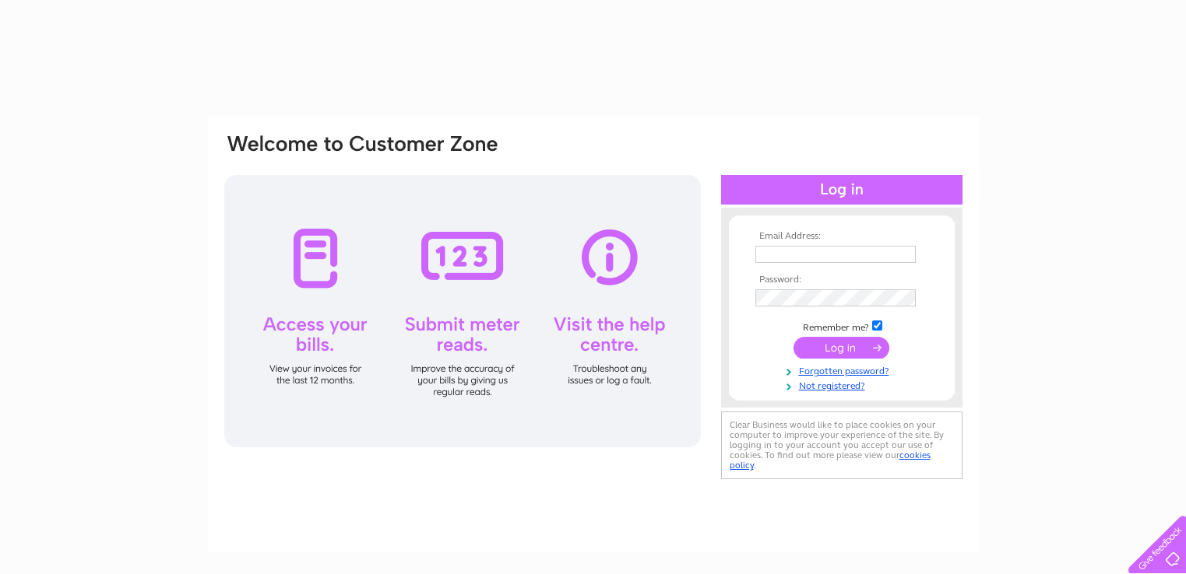 This screenshot has height=574, width=1186. Describe the element at coordinates (843, 385) in the screenshot. I see `a: Not registered?` at that location.